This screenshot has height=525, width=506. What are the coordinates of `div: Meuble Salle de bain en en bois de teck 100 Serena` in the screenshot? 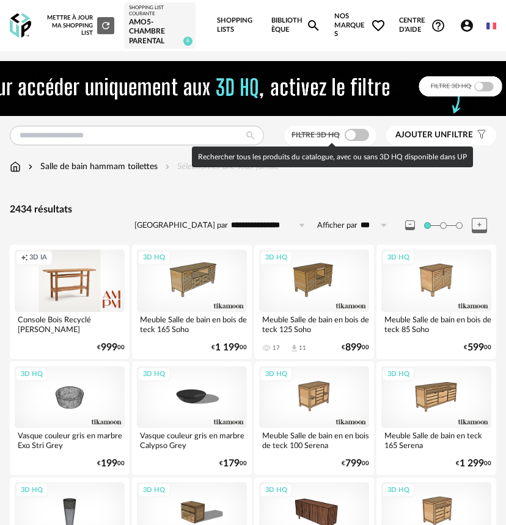 It's located at (314, 440).